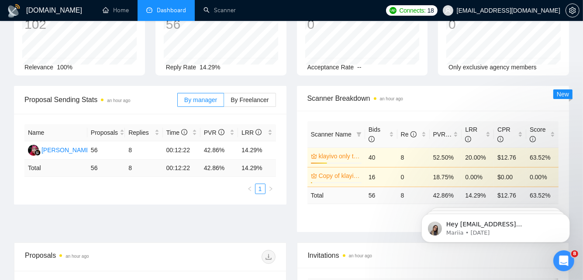 The width and height of the screenshot is (583, 280). Describe the element at coordinates (408, 134) in the screenshot. I see `span: Re` at that location.